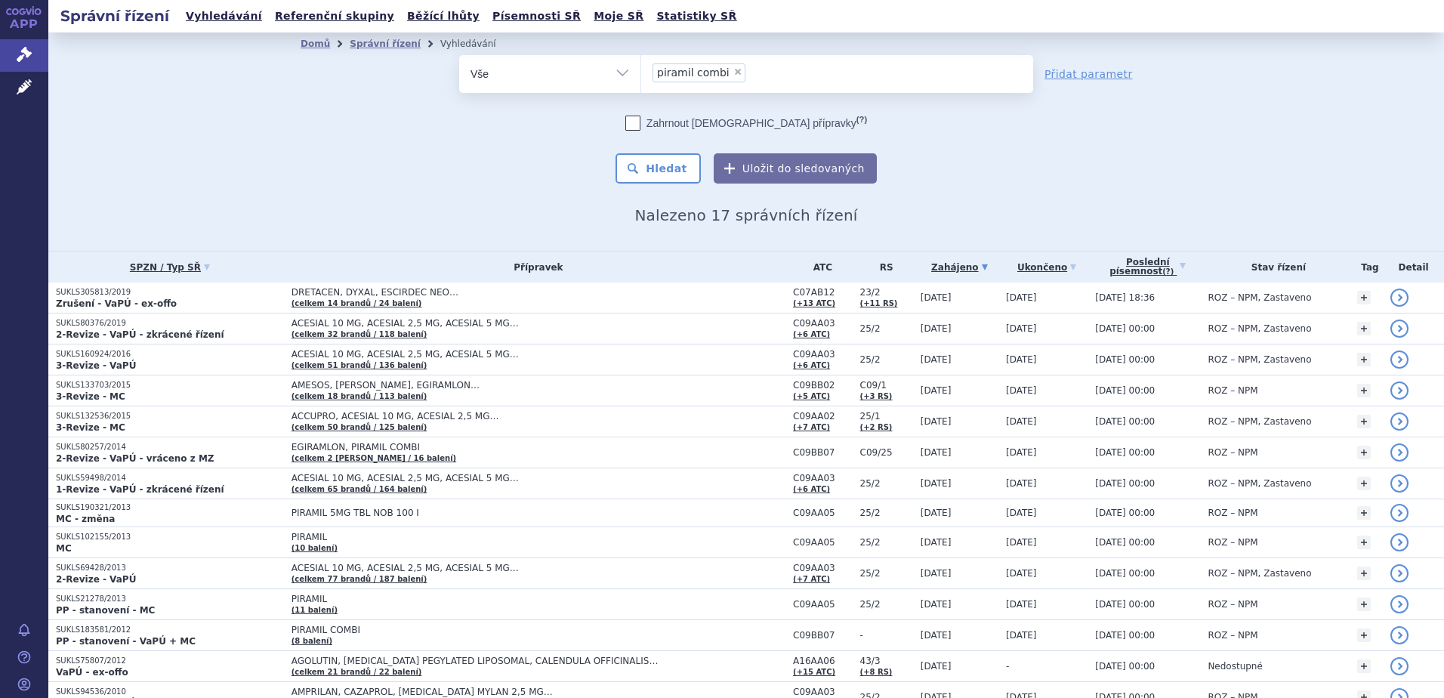  What do you see at coordinates (823, 292) in the screenshot?
I see `span: C07AB12` at bounding box center [823, 292].